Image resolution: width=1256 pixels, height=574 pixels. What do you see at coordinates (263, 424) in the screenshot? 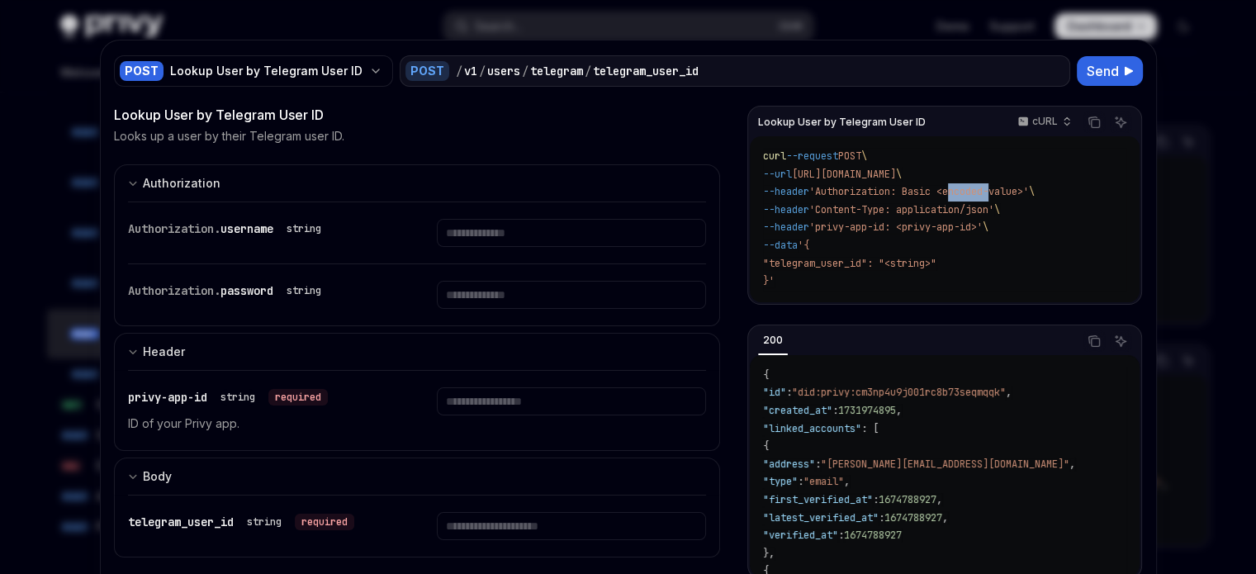
I see `p: ID of your Privy app.` at bounding box center [263, 424].